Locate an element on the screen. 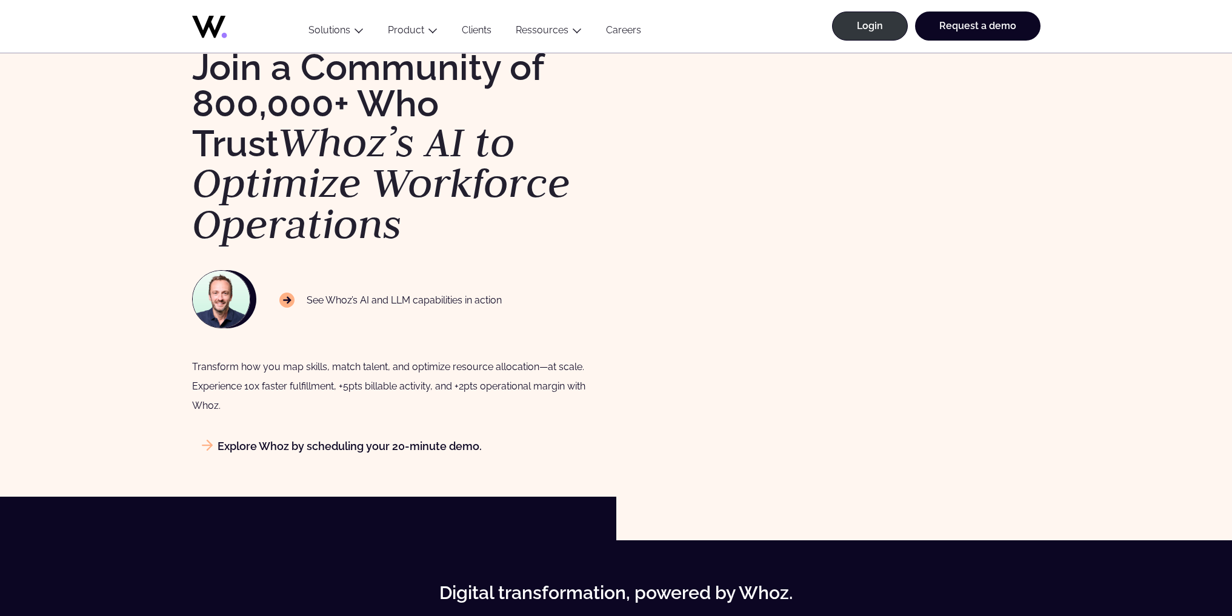 The image size is (1232, 616). button: Product is located at coordinates (413, 32).